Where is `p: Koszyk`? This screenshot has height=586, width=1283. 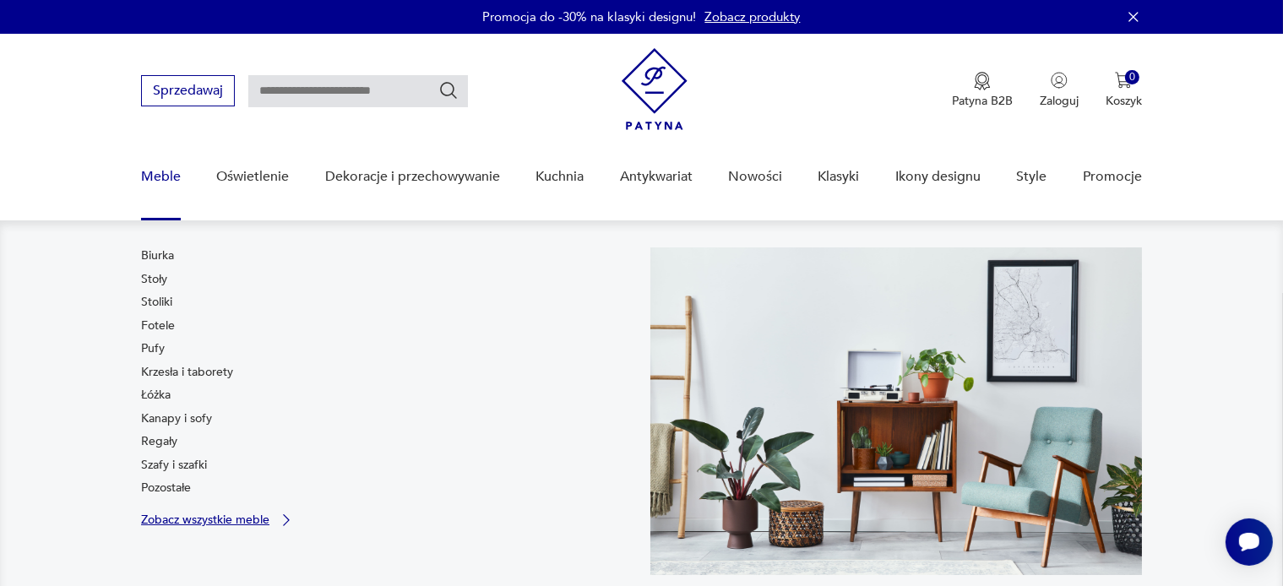 p: Koszyk is located at coordinates (1123, 100).